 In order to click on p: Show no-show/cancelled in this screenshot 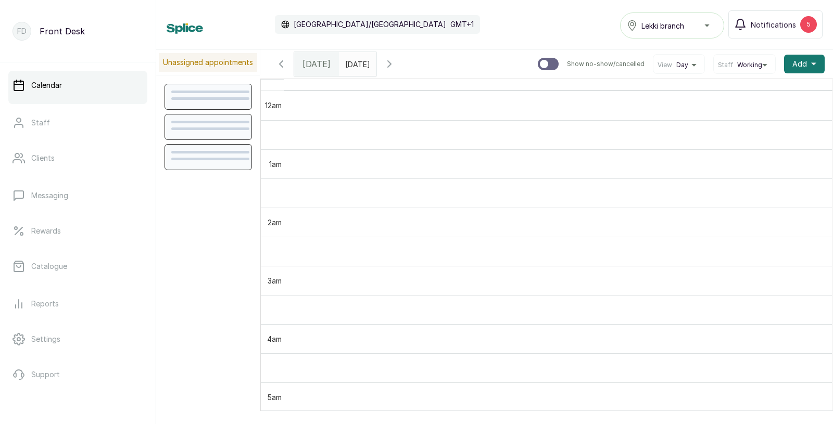, I will do `click(606, 64)`.